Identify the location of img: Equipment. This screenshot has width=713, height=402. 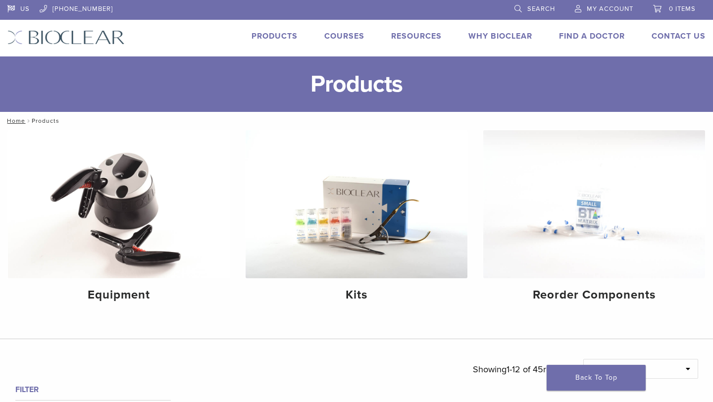
(119, 204).